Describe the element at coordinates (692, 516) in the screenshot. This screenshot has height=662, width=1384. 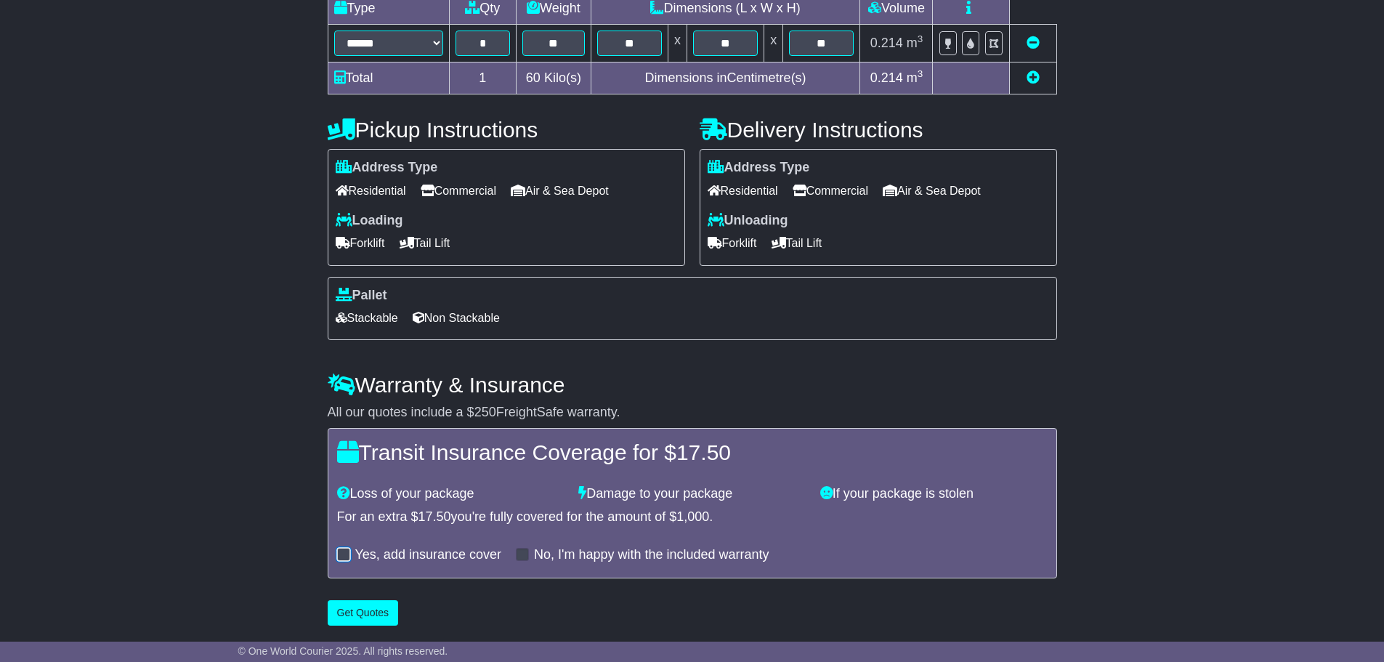
I see `span: 1,000` at that location.